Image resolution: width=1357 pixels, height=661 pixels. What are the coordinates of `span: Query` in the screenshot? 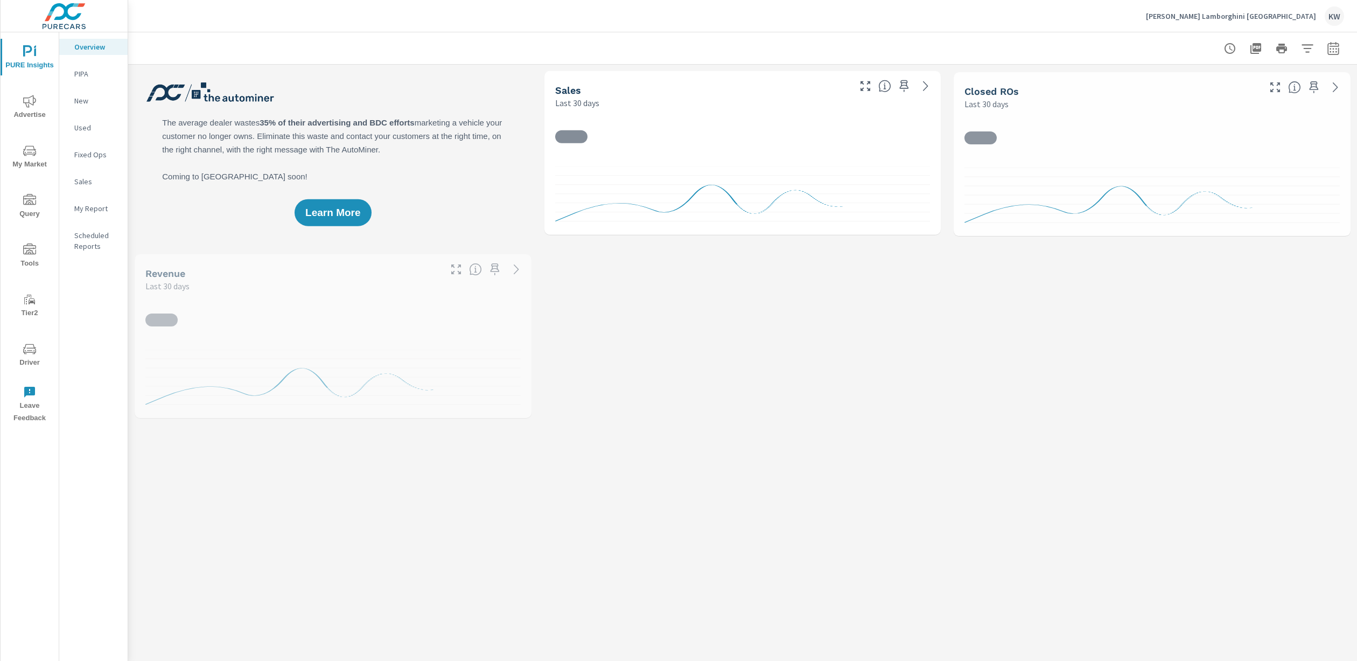 It's located at (30, 207).